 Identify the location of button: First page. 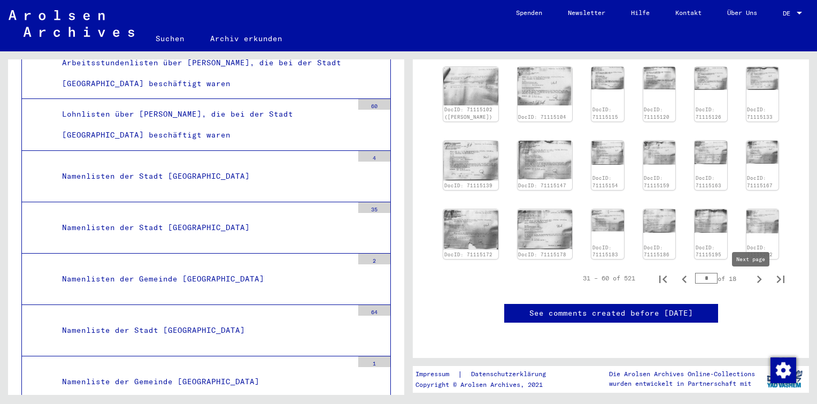
(663, 278).